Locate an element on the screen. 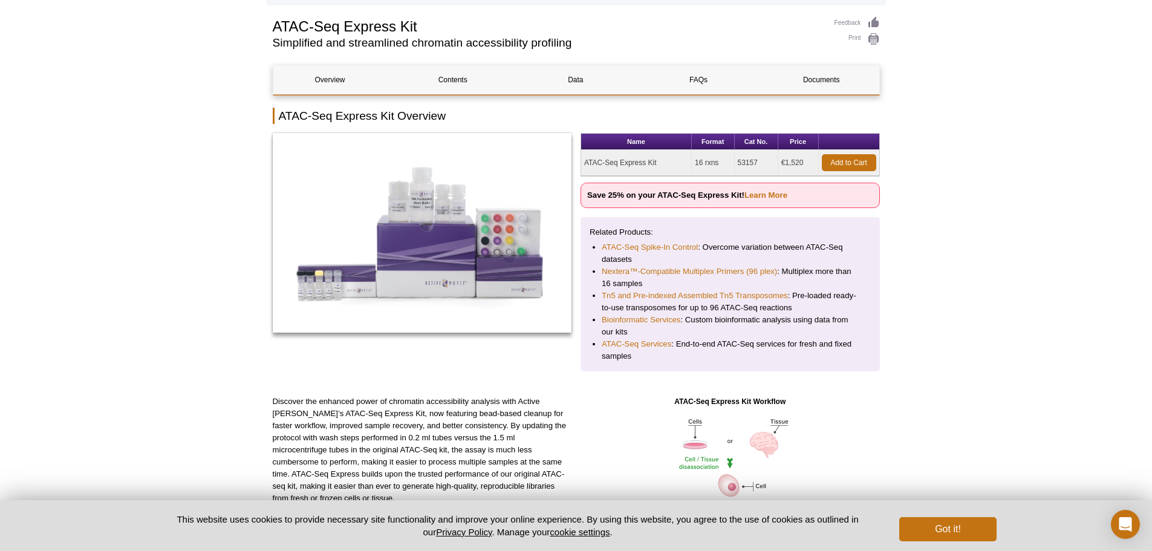 The width and height of the screenshot is (1152, 551). a: Nextera™-Compatible Multiplex Primers (96 plex) is located at coordinates (690, 272).